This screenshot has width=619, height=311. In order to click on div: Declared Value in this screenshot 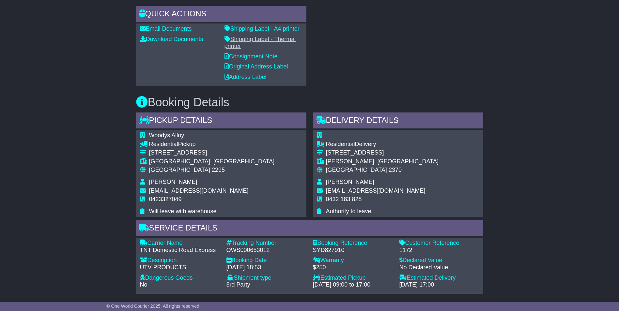, I will do `click(439, 261)`.